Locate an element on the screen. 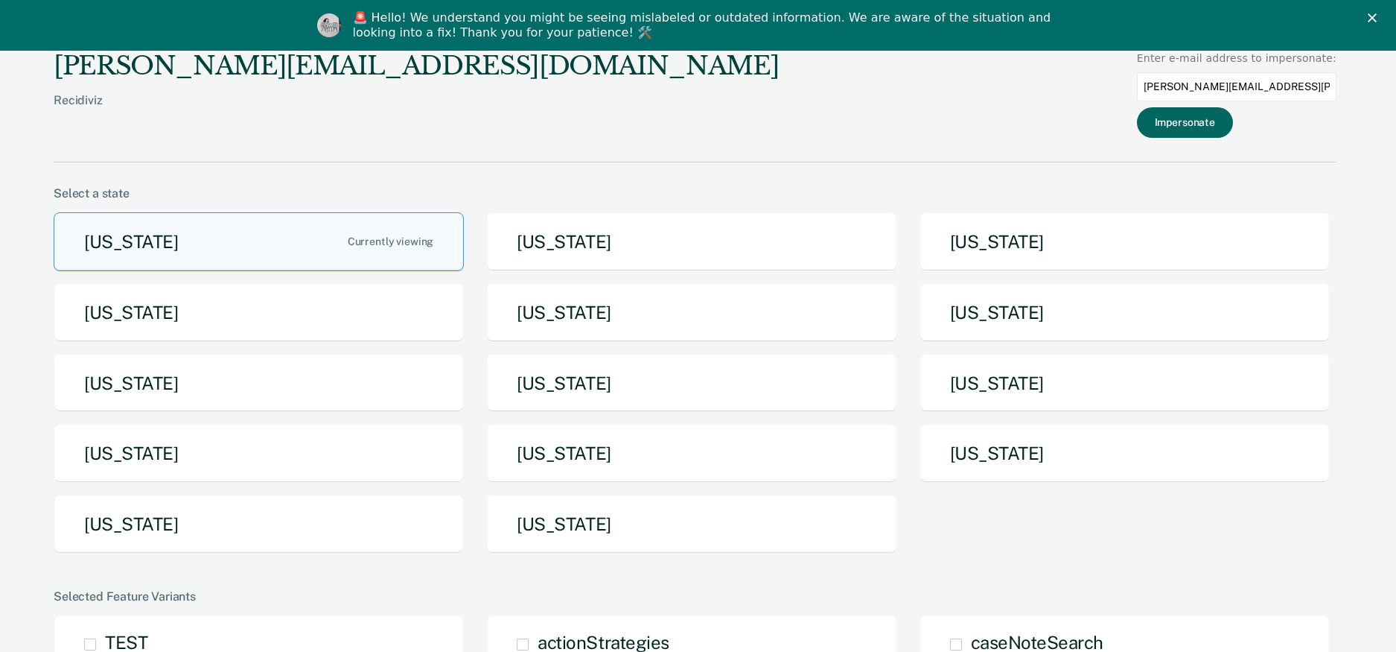 Image resolution: width=1396 pixels, height=652 pixels. div: Selected Feature Variants is located at coordinates (695, 596).